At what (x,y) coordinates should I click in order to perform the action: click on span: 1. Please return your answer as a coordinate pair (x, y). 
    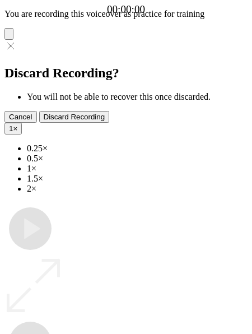
    Looking at the image, I should click on (11, 128).